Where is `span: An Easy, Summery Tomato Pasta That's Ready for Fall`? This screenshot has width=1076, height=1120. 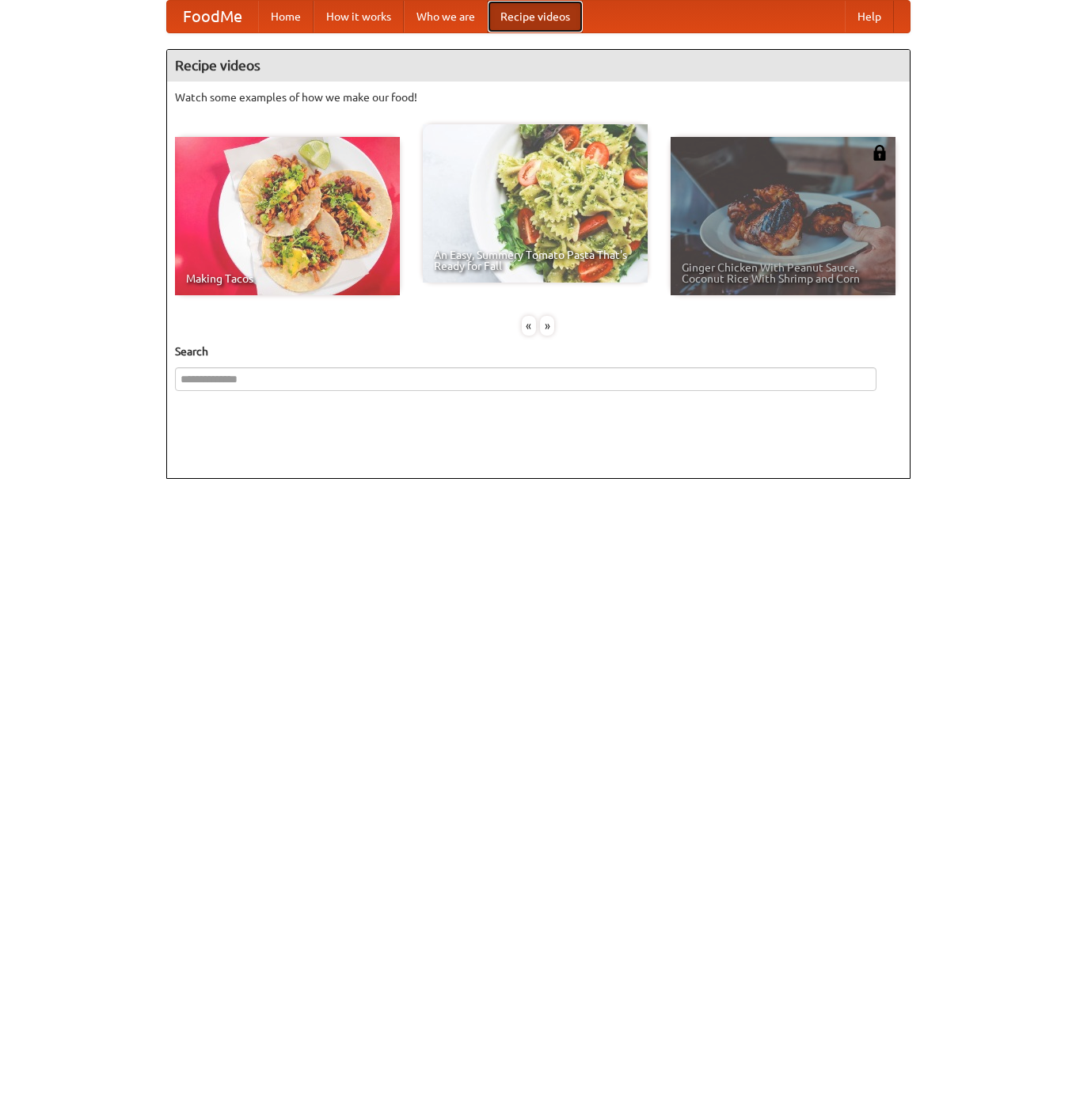
span: An Easy, Summery Tomato Pasta That's Ready for Fall is located at coordinates (535, 261).